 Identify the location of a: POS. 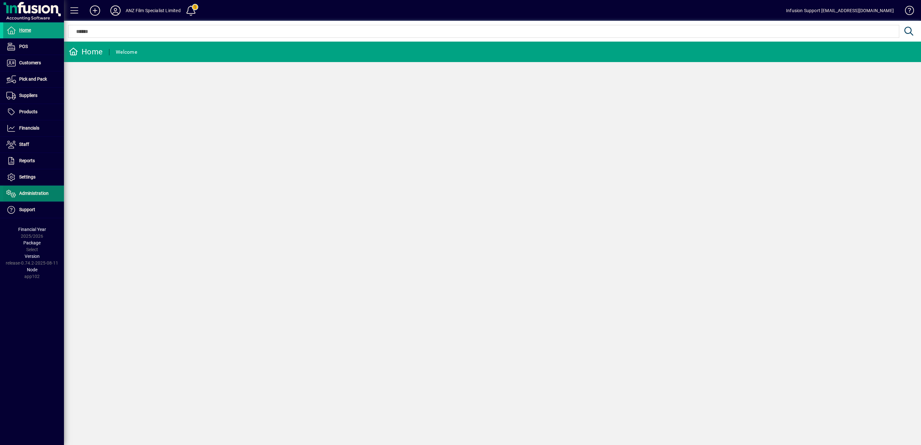
(34, 47).